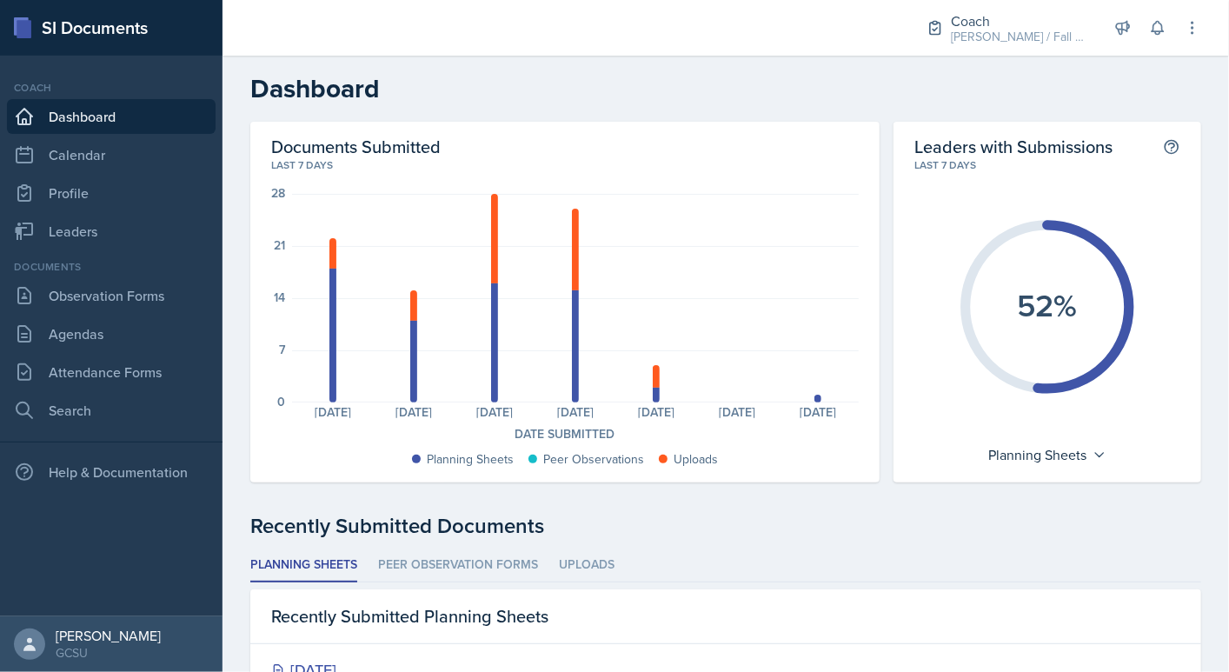  I want to click on li: Uploads, so click(587, 565).